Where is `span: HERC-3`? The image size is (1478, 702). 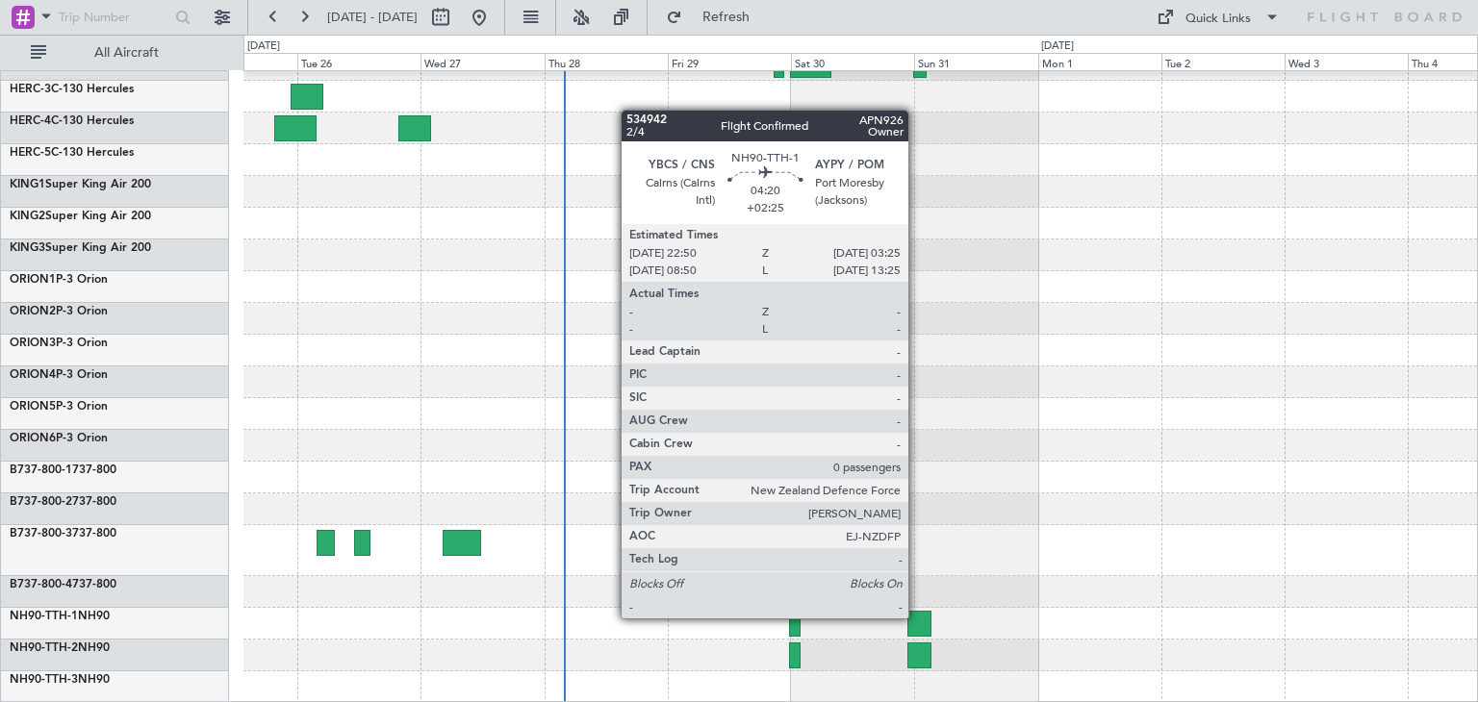
span: HERC-3 is located at coordinates (30, 89).